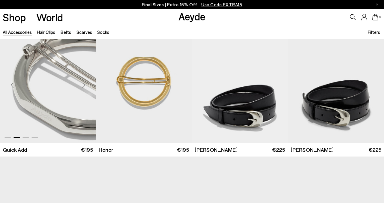 This screenshot has width=384, height=203. What do you see at coordinates (14, 17) in the screenshot?
I see `a: Shop` at bounding box center [14, 17].